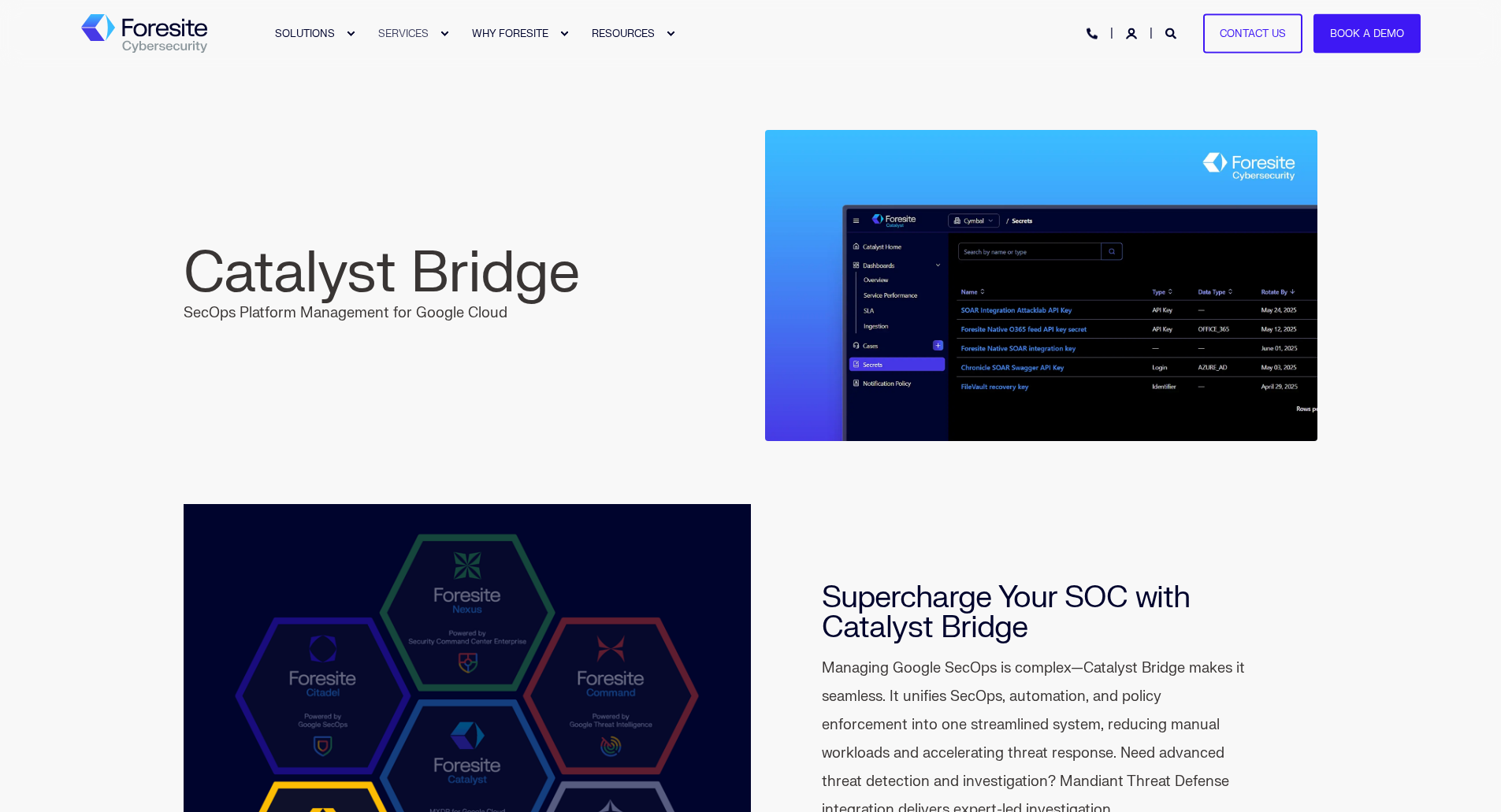 Image resolution: width=1501 pixels, height=812 pixels. I want to click on h1: Catalyst Bridge, so click(460, 273).